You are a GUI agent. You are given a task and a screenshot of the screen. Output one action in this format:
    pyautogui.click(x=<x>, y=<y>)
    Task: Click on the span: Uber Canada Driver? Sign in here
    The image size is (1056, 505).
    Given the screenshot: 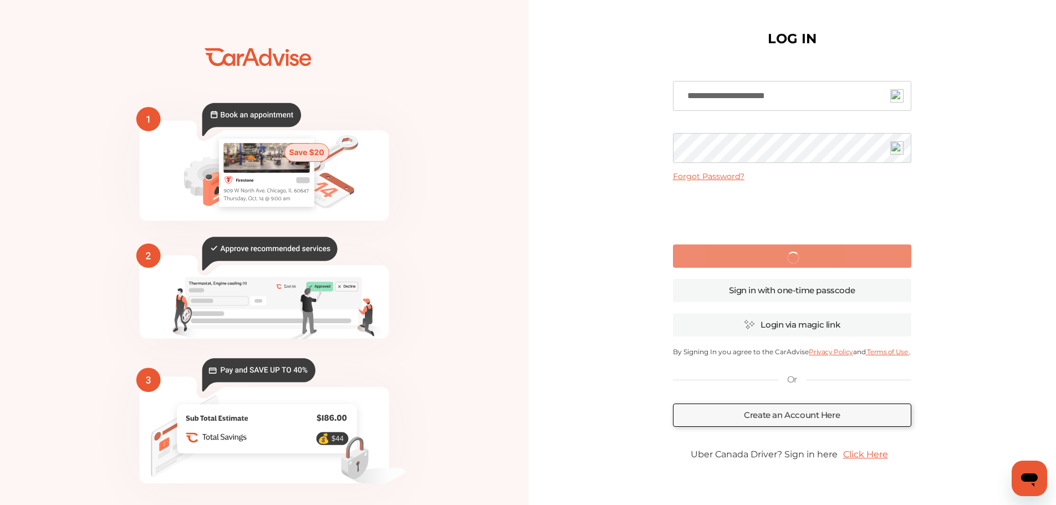 What is the action you would take?
    pyautogui.click(x=764, y=454)
    